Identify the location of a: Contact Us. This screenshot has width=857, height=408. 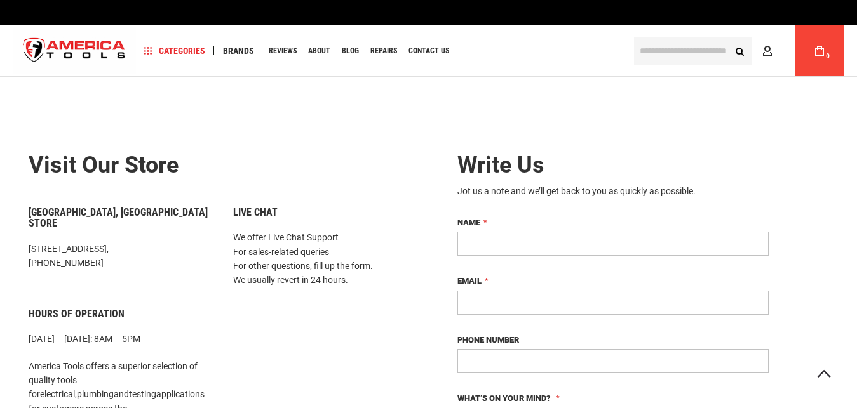
(429, 51).